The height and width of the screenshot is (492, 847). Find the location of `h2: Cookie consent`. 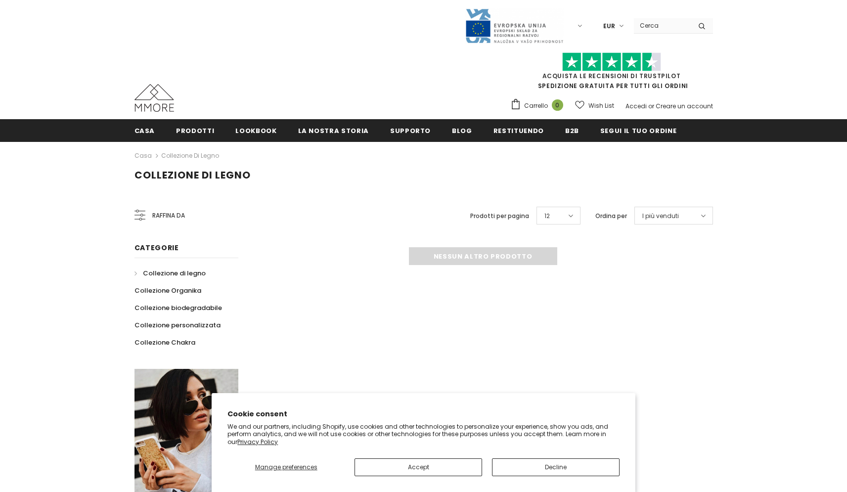

h2: Cookie consent is located at coordinates (423, 414).